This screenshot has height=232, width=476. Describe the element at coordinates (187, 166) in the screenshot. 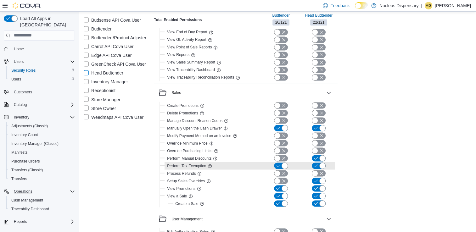

I see `span: Perform Tax Exemption` at that location.